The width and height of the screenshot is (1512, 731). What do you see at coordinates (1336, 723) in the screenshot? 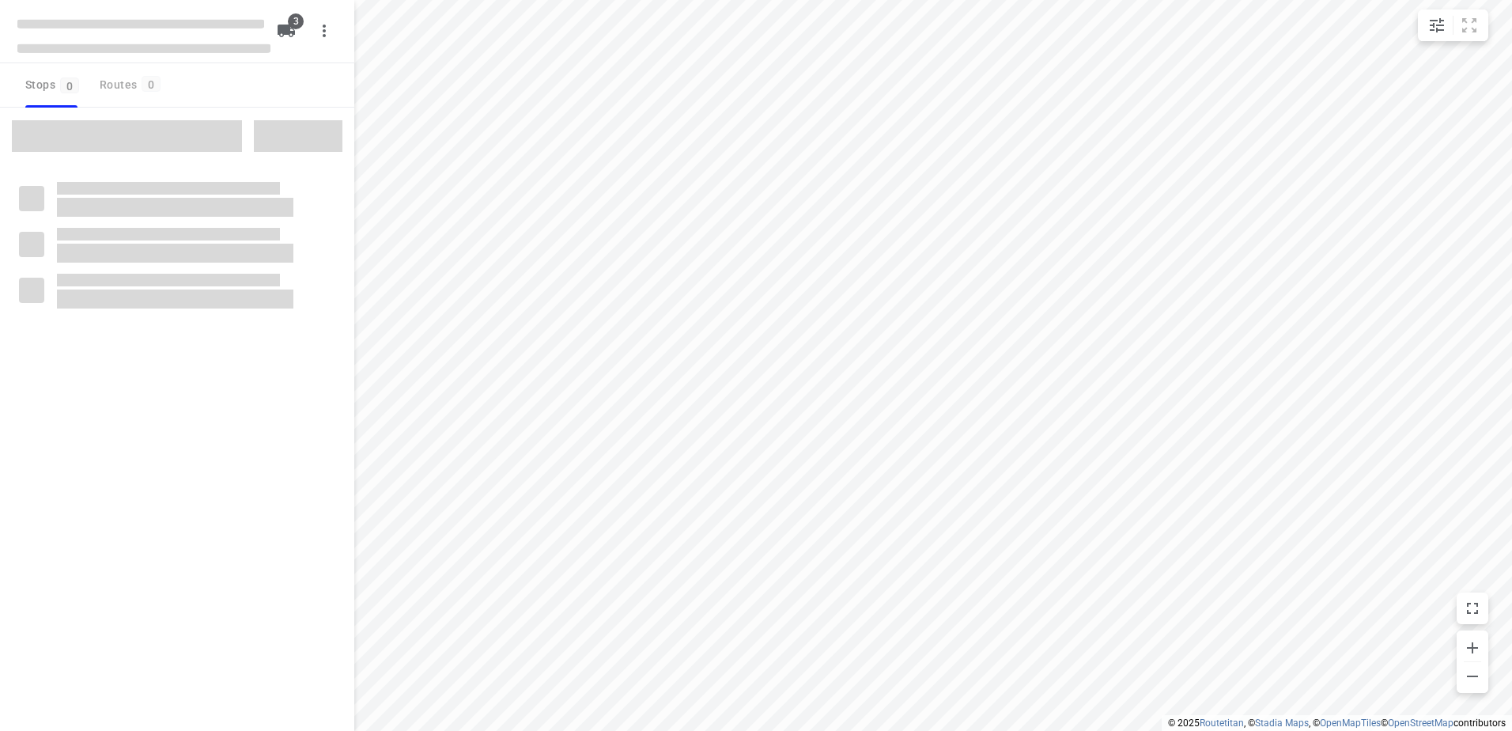
I see `li: © 2025 , © , © © contributors` at bounding box center [1336, 723].